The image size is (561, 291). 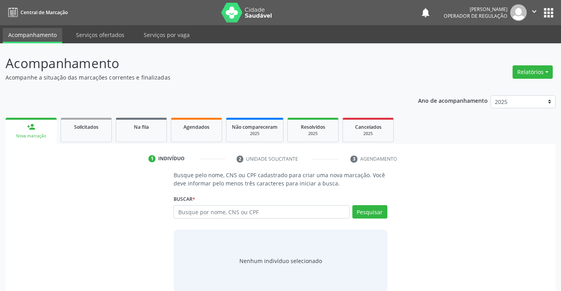 I want to click on img: img, so click(x=519, y=13).